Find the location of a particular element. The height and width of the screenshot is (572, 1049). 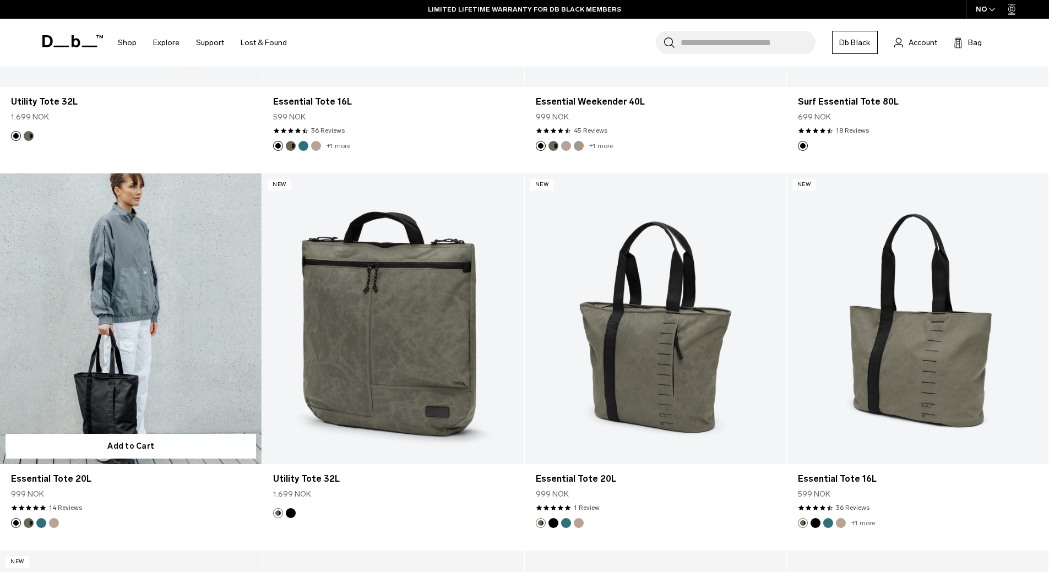

a: 14 reviews is located at coordinates (66, 508).